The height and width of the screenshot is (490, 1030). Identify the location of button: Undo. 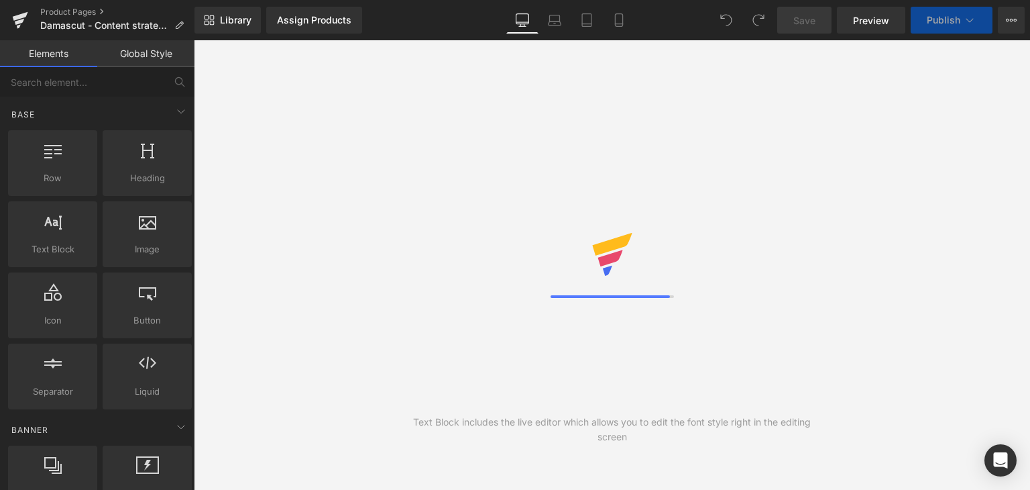
(727, 20).